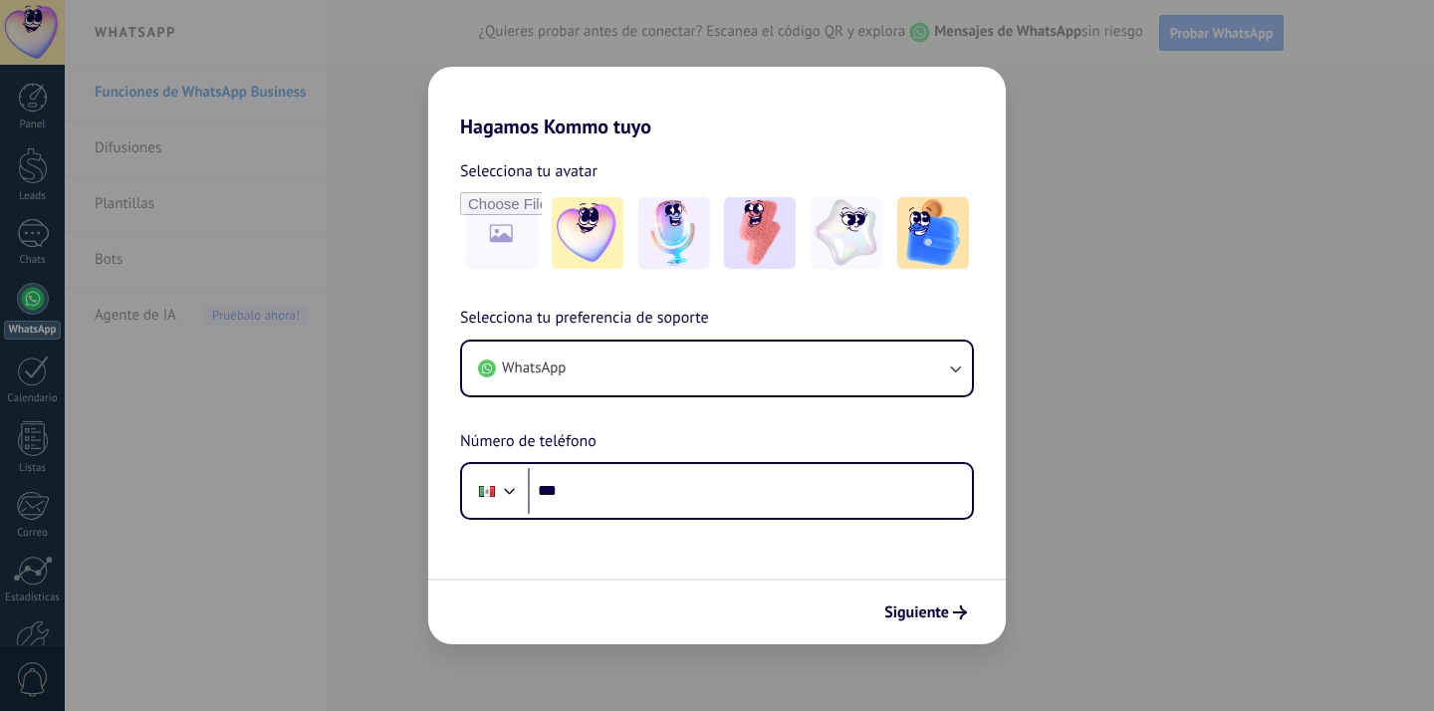  What do you see at coordinates (760, 233) in the screenshot?
I see `img: -3.jpeg` at bounding box center [760, 233].